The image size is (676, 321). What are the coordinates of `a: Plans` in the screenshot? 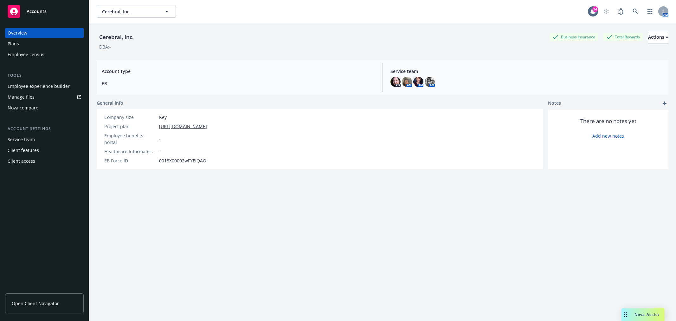 It's located at (44, 44).